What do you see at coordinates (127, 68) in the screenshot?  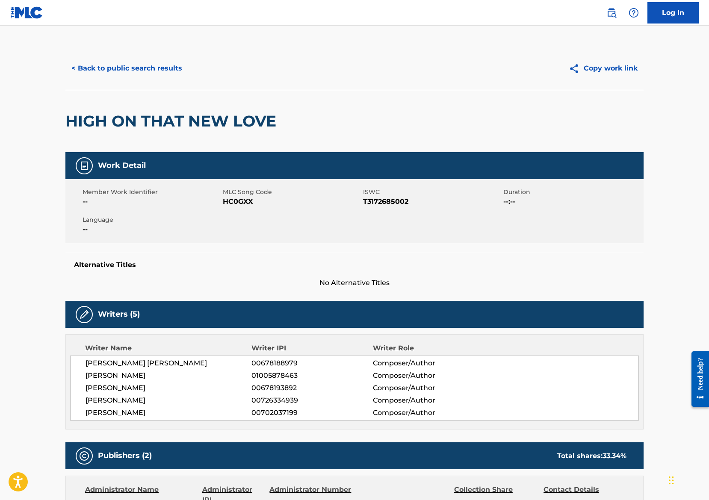 I see `button: < Back to public search results` at bounding box center [127, 68].